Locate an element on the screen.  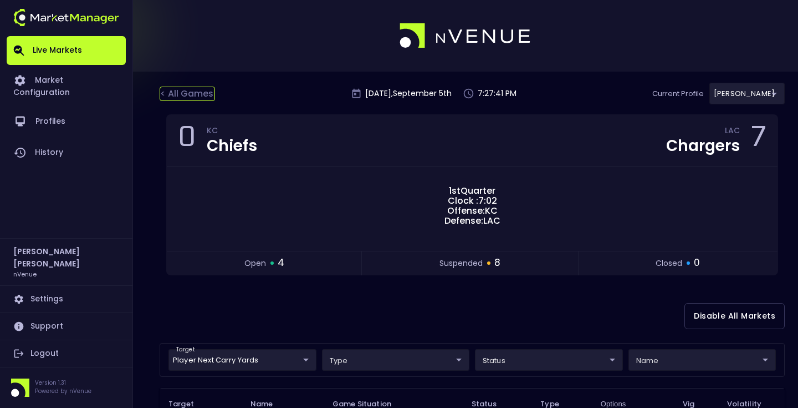
p: Version 1.31 is located at coordinates (63, 382).